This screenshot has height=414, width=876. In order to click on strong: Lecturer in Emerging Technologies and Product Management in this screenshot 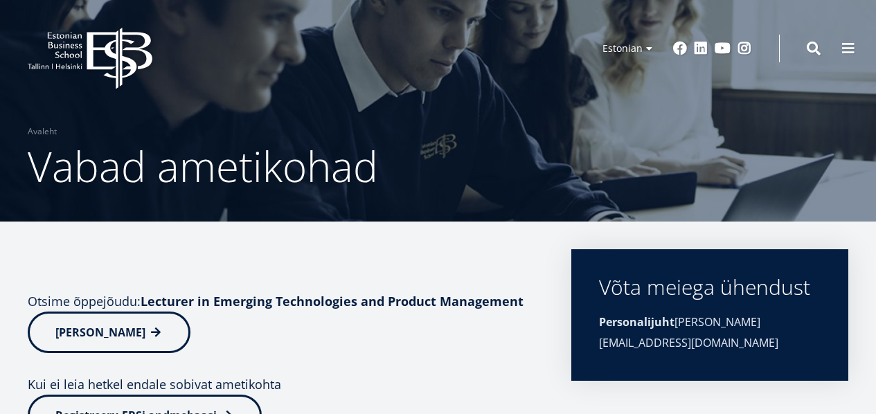, I will do `click(332, 301)`.